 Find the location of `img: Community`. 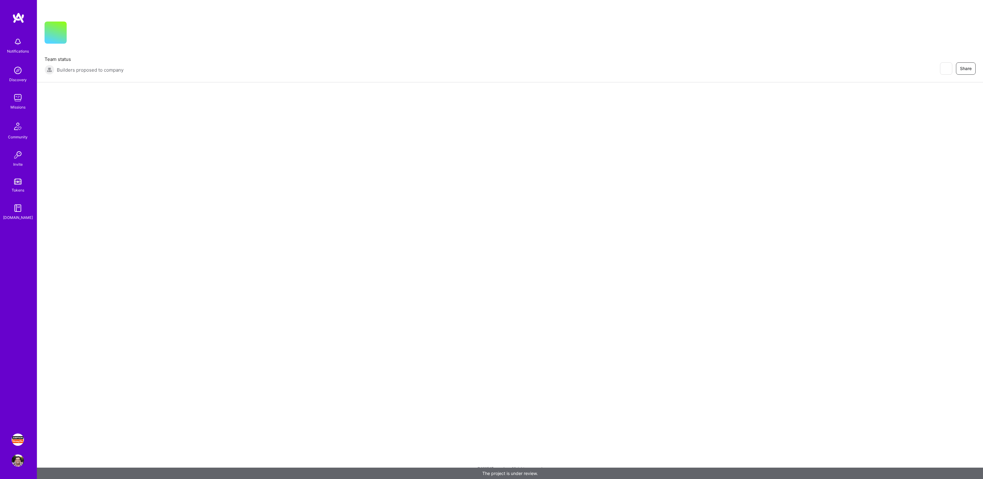

img: Community is located at coordinates (18, 126).